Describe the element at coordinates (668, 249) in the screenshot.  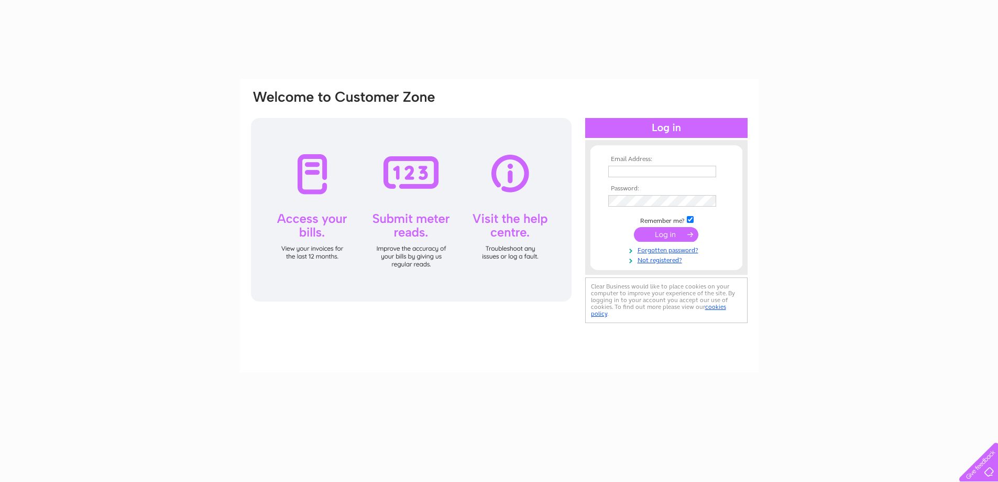
I see `a: Forgotten password?` at that location.